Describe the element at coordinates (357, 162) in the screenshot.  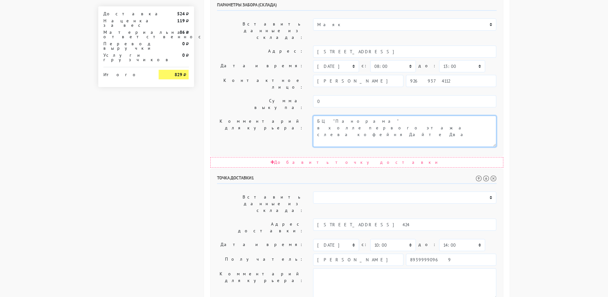
I see `div: Добавить точку доставки` at that location.